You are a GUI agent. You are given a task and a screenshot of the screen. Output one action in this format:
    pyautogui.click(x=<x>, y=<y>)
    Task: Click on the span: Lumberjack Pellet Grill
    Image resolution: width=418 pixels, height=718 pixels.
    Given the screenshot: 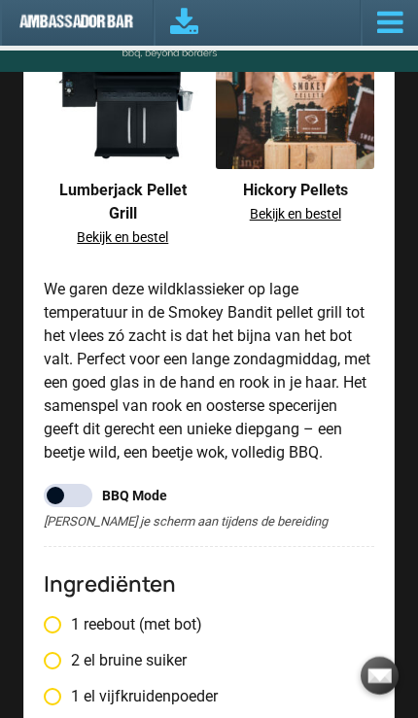 What is the action you would take?
    pyautogui.click(x=122, y=202)
    